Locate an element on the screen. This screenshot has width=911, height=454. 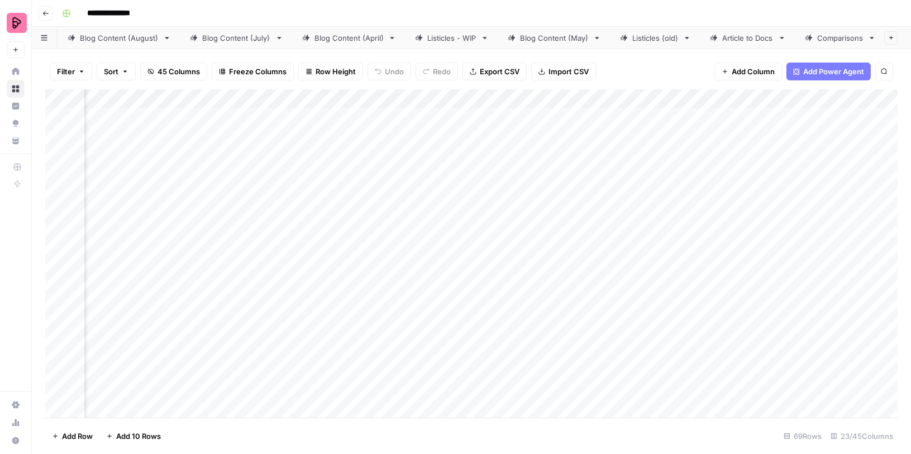
a: Blog Content (August) is located at coordinates (119, 38).